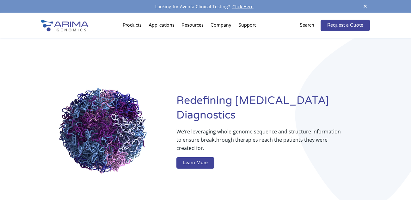 This screenshot has width=411, height=200. Describe the element at coordinates (261, 142) in the screenshot. I see `p: We’re leveraging whole-genome sequence and structure information to ensure breakthrough therapies...` at that location.